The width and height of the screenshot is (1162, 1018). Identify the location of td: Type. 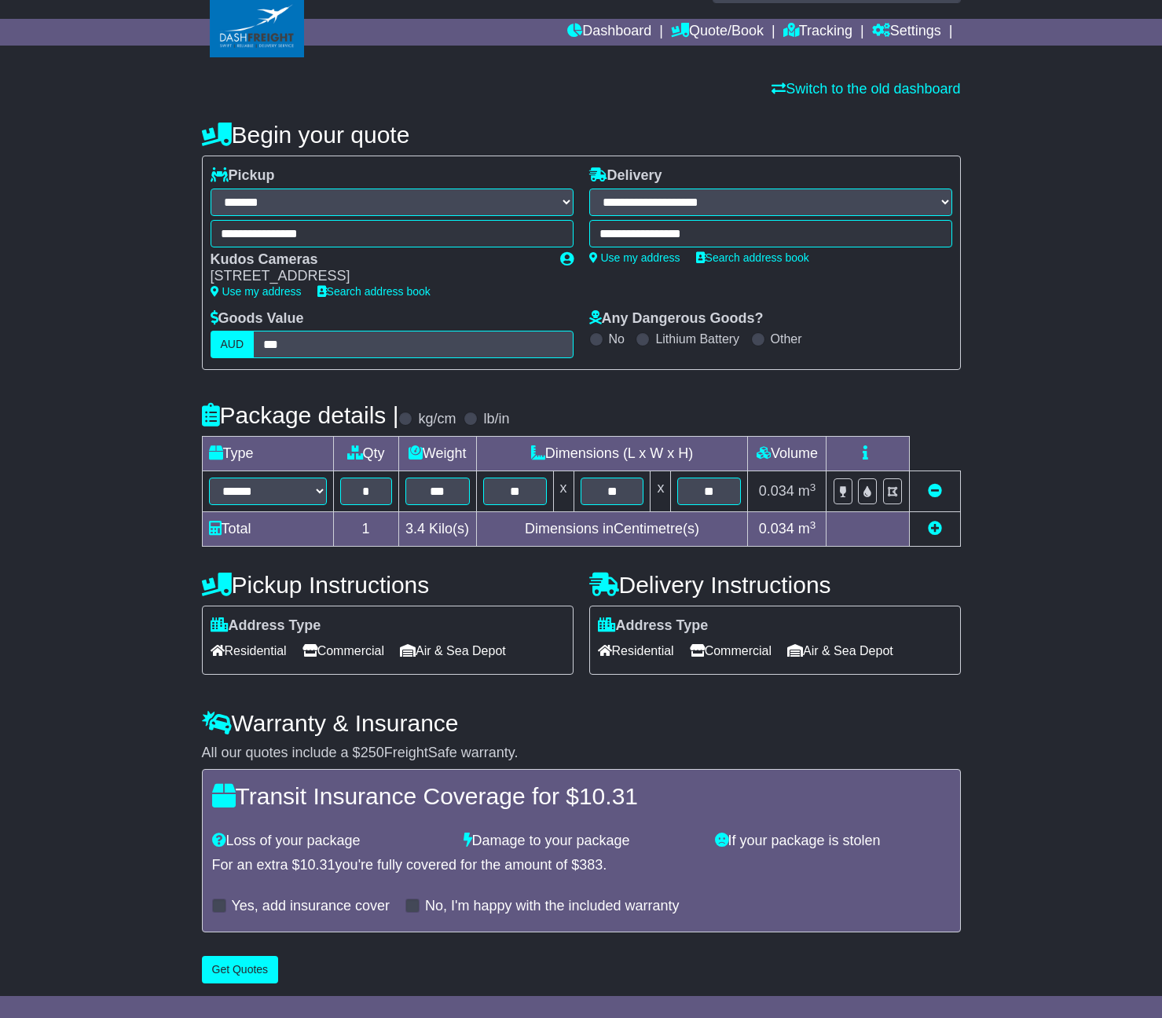
(267, 454).